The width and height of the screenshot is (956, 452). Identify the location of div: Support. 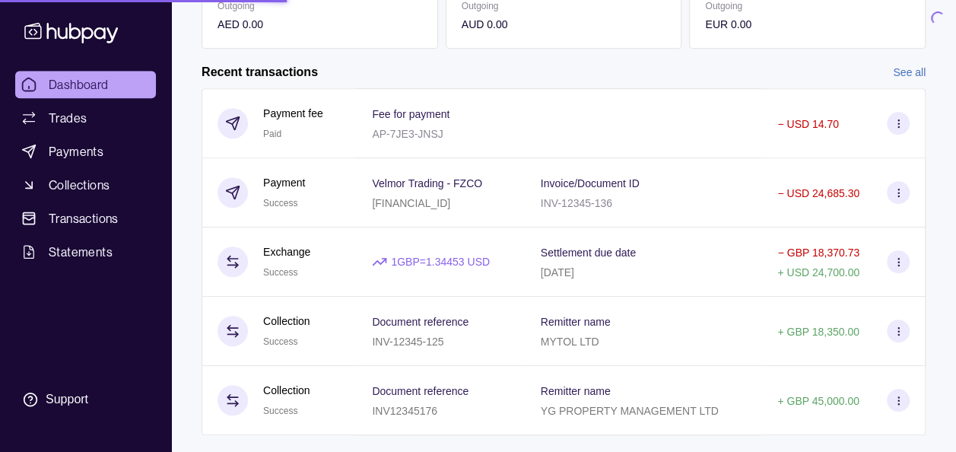
(67, 399).